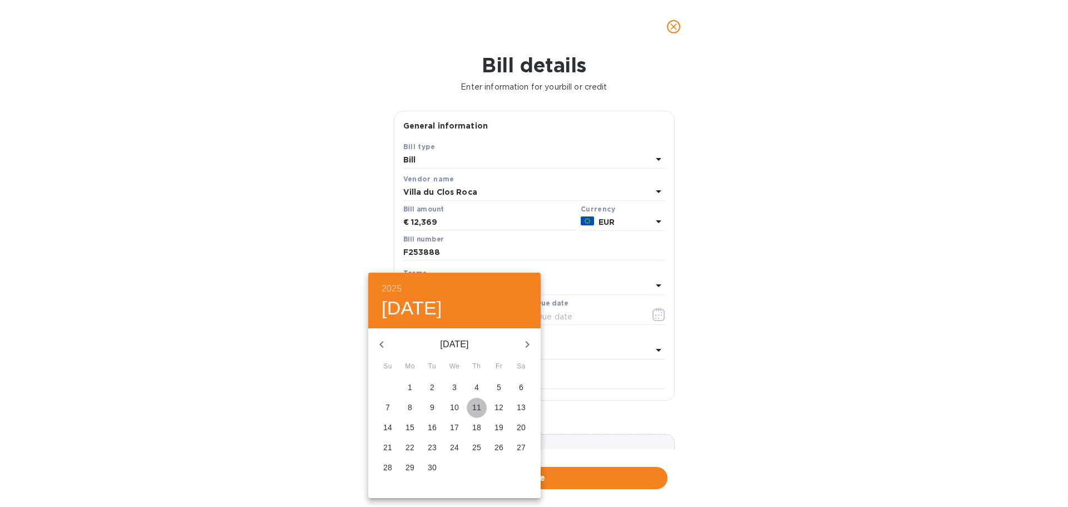 This screenshot has height=507, width=1068. What do you see at coordinates (521, 387) in the screenshot?
I see `p: 6` at bounding box center [521, 387].